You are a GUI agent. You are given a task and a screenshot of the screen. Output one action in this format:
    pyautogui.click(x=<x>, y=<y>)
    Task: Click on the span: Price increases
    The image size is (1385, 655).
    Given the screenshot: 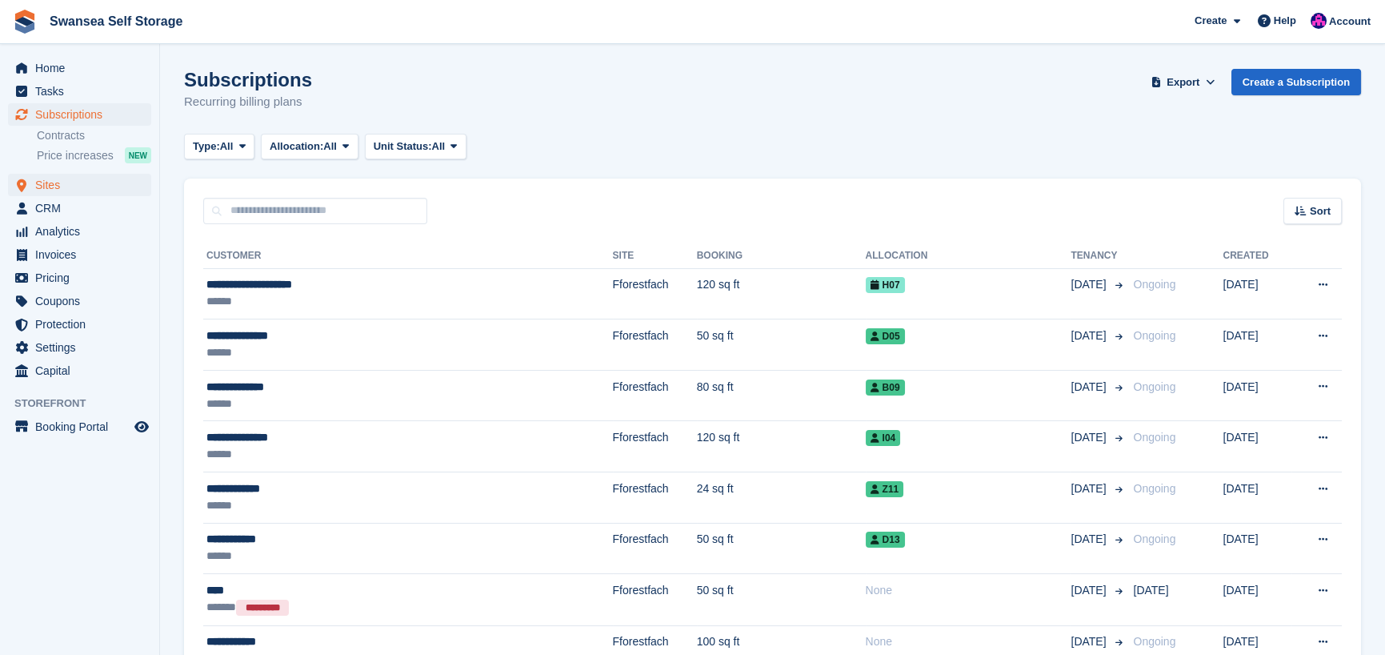 What is the action you would take?
    pyautogui.click(x=75, y=155)
    